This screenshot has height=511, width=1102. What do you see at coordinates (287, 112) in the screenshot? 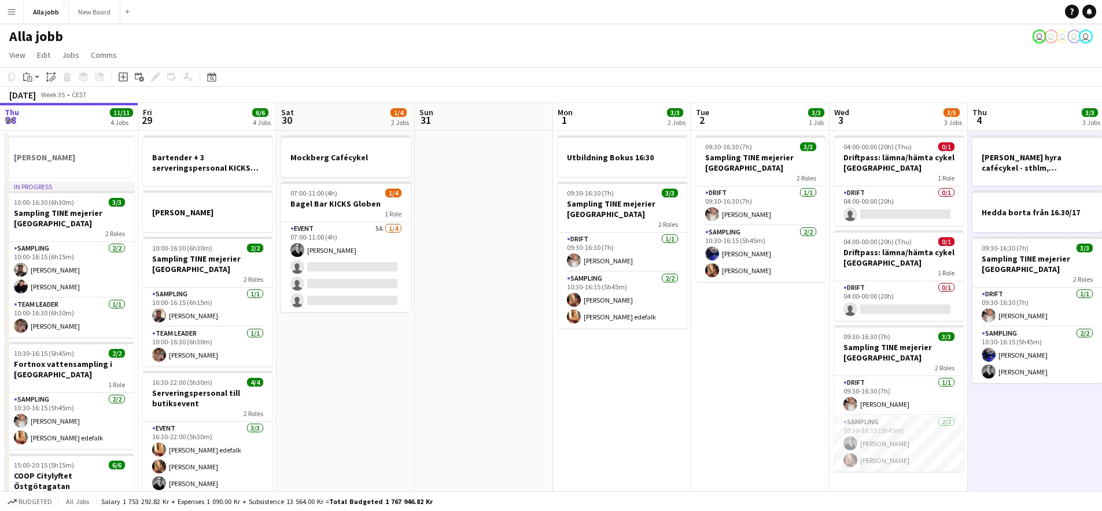
I see `span: Sat` at bounding box center [287, 112].